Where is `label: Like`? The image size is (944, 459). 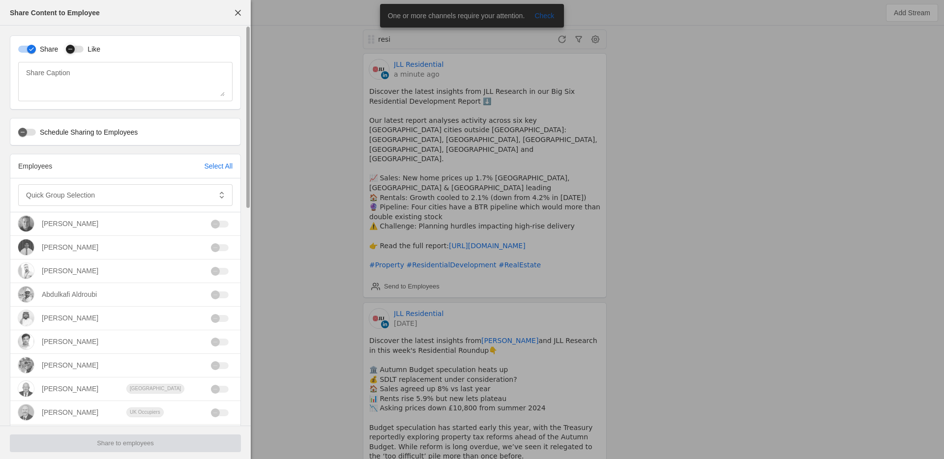 label: Like is located at coordinates (92, 49).